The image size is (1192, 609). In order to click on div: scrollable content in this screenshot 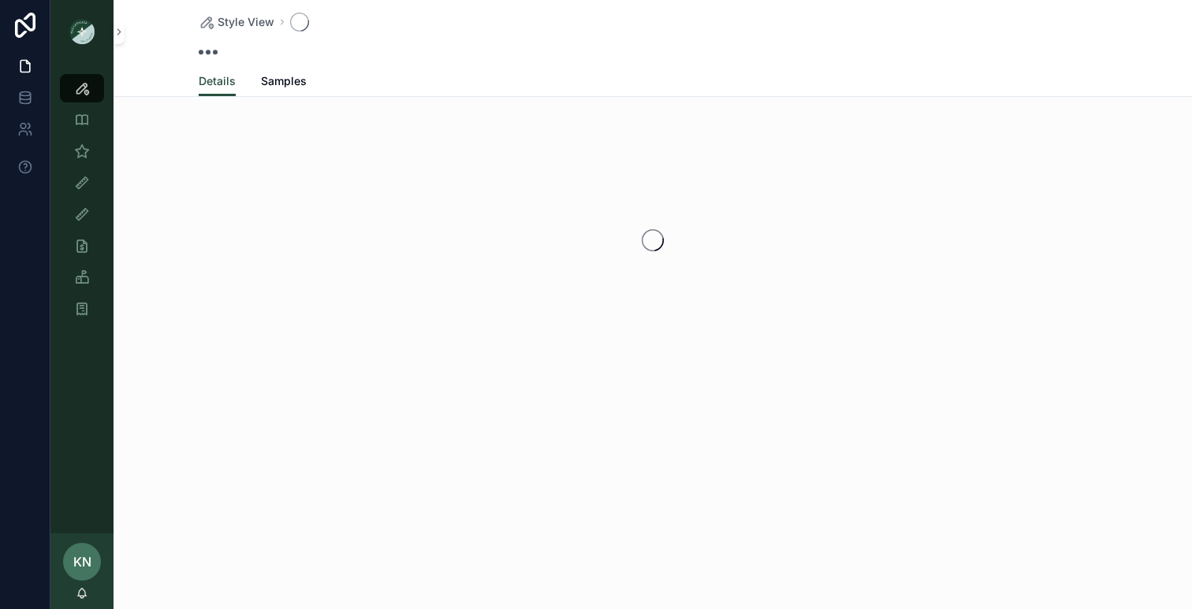, I will do `click(82, 203)`.